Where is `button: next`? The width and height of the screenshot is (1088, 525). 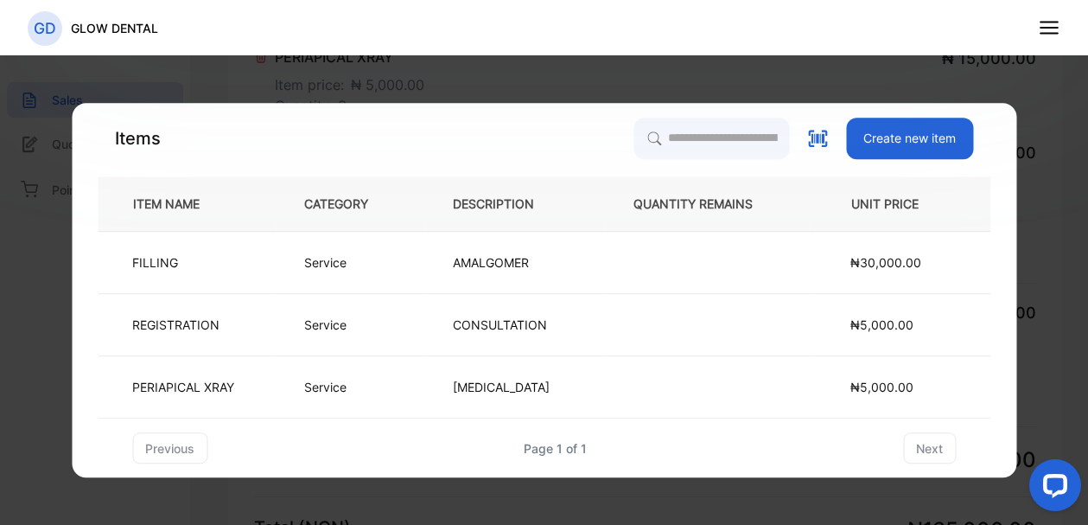
button: next is located at coordinates (929, 448).